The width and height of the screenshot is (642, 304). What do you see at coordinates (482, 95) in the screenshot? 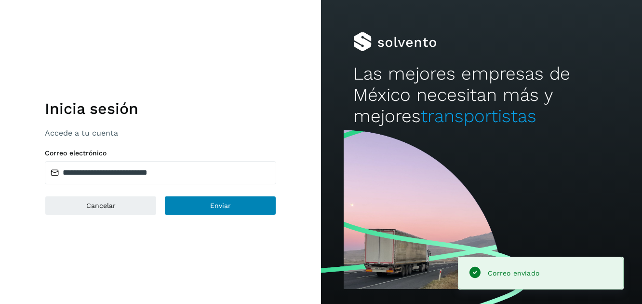
I see `h2: Las mejores empresas de México necesitan más y mejores` at bounding box center [482, 95].